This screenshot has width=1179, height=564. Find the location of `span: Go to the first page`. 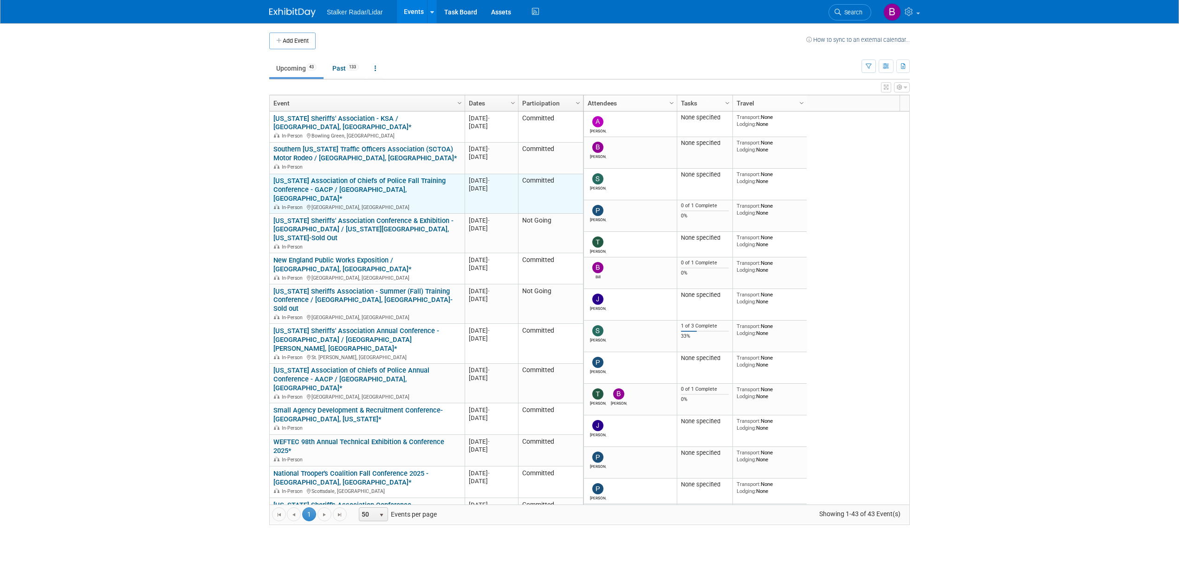

span: Go to the first page is located at coordinates (279, 514).